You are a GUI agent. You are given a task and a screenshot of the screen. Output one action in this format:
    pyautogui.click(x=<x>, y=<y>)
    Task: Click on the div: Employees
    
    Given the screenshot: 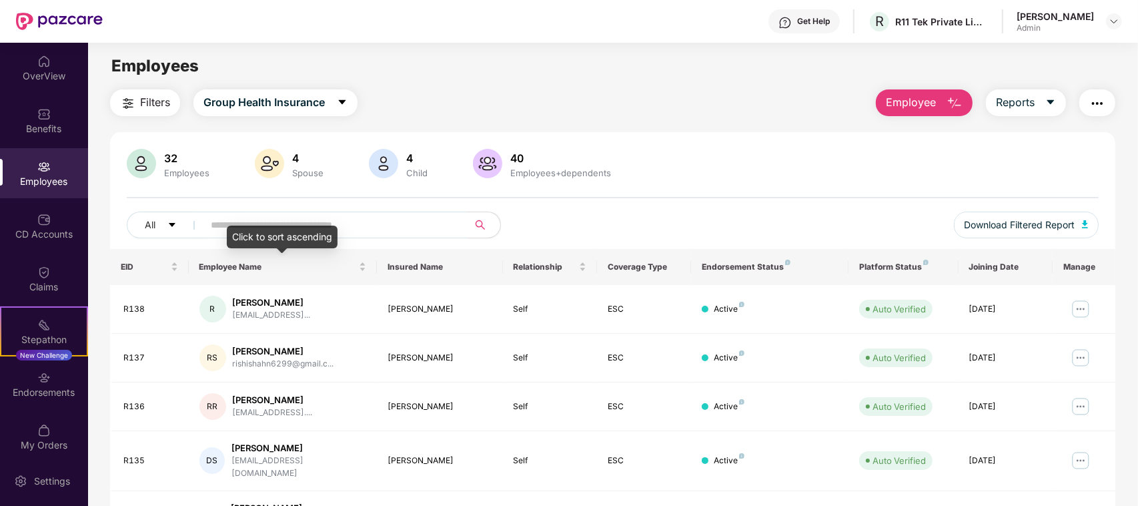 What is the action you would take?
    pyautogui.click(x=187, y=173)
    